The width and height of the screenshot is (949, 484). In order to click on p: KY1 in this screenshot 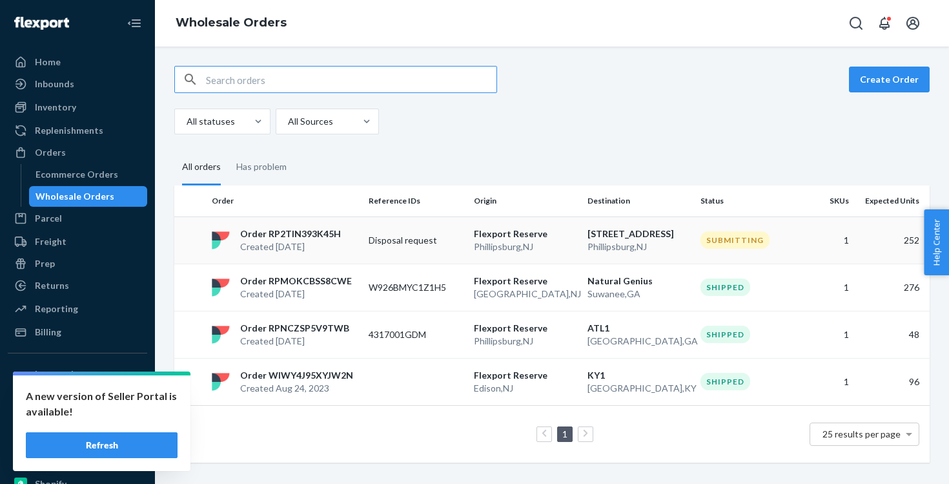, I will do `click(639, 375)`.